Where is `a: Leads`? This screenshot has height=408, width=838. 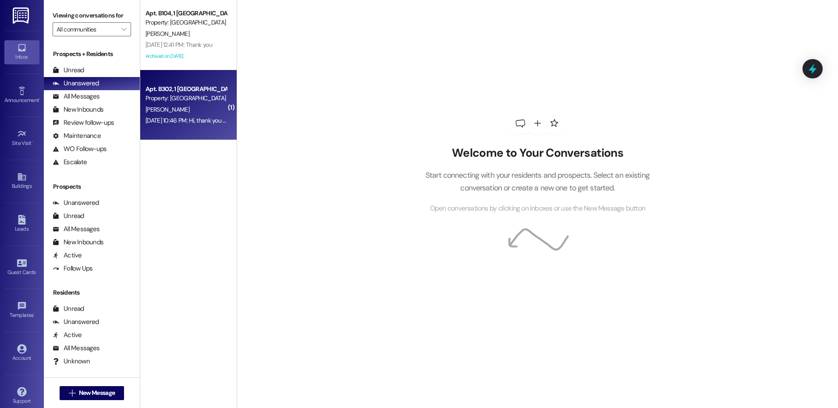
a: Leads is located at coordinates (22, 224).